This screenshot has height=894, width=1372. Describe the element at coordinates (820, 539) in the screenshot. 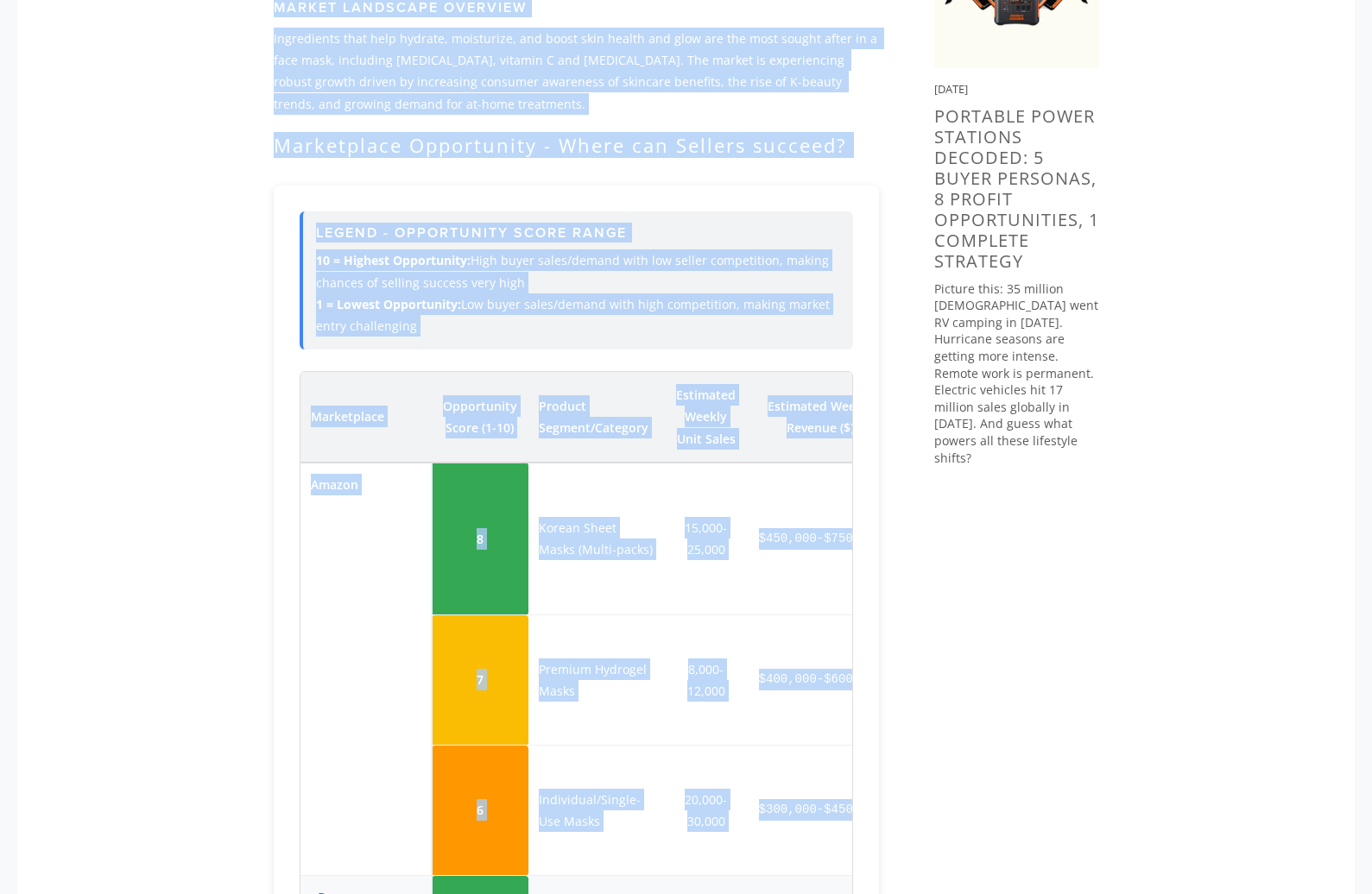

I see `td: $450,000-$750,000` at that location.